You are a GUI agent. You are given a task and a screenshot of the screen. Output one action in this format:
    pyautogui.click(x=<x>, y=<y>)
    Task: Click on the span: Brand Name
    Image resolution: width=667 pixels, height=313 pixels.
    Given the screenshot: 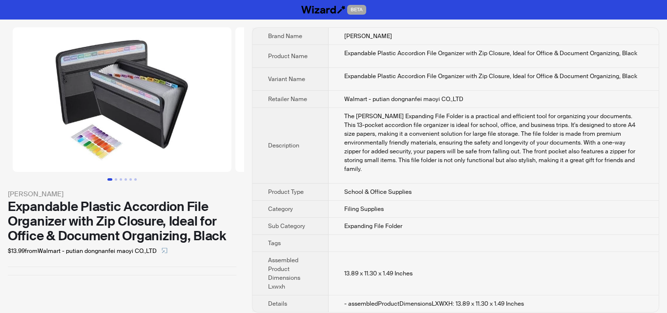 What is the action you would take?
    pyautogui.click(x=285, y=36)
    